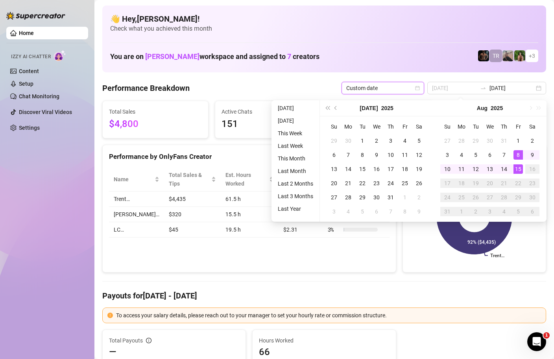 Image resolution: width=554 pixels, height=359 pixels. I want to click on td: 19.5 h, so click(249, 230).